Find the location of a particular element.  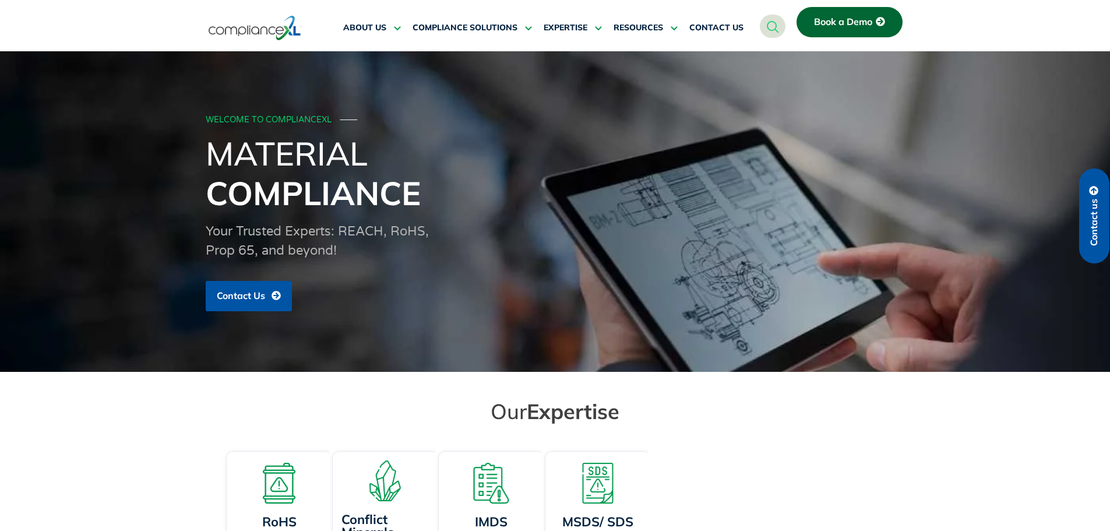

div: WELCOME TO COMPLIANCEXL is located at coordinates (554, 120).